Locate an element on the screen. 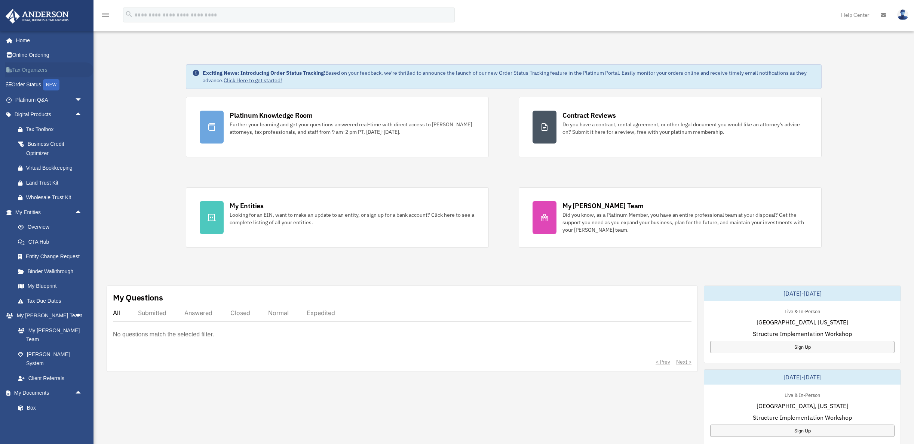 The height and width of the screenshot is (444, 914). a: Online Ordering is located at coordinates (49, 55).